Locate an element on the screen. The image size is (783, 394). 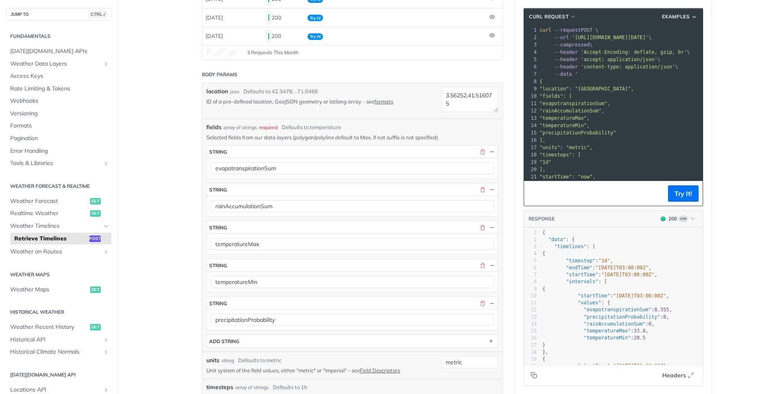
span: 3 Requests This Month is located at coordinates (273, 53).